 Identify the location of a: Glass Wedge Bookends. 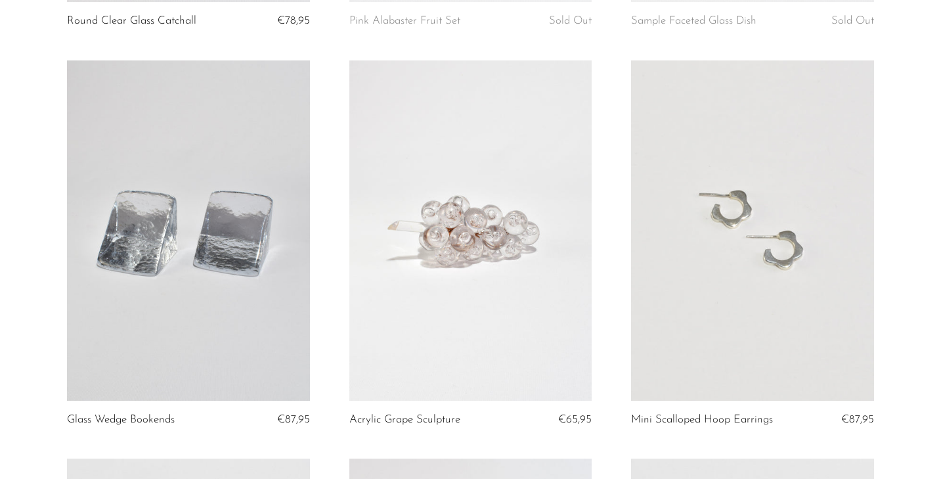
(121, 420).